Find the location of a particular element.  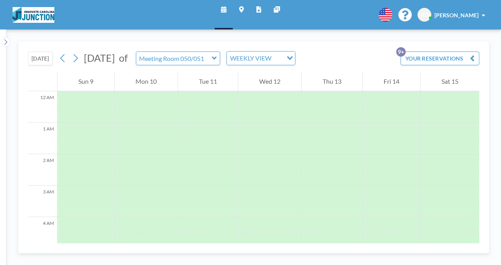

div: Tue 11 is located at coordinates (208, 82).